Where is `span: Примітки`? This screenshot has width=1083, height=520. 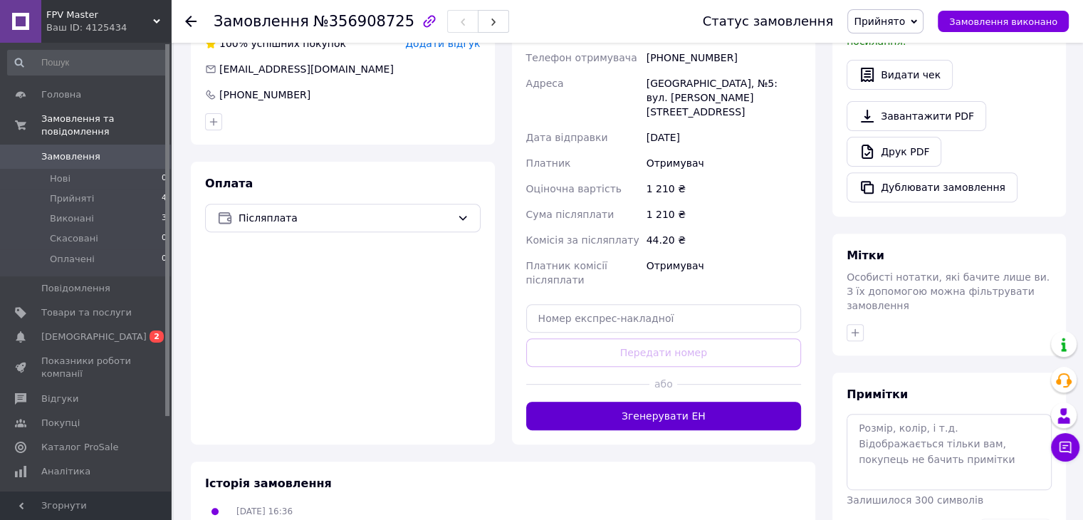
span: Примітки is located at coordinates (877, 394).